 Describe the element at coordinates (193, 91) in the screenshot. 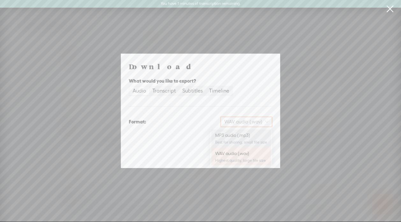

I see `div: Subtitles` at that location.